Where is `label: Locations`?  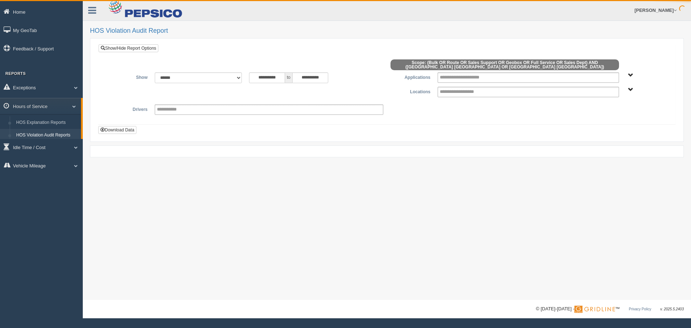 label: Locations is located at coordinates (410, 91).